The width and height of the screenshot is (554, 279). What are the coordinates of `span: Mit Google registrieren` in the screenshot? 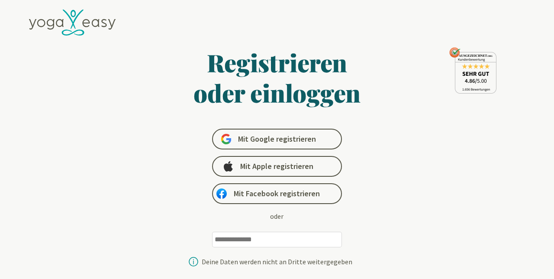 It's located at (277, 139).